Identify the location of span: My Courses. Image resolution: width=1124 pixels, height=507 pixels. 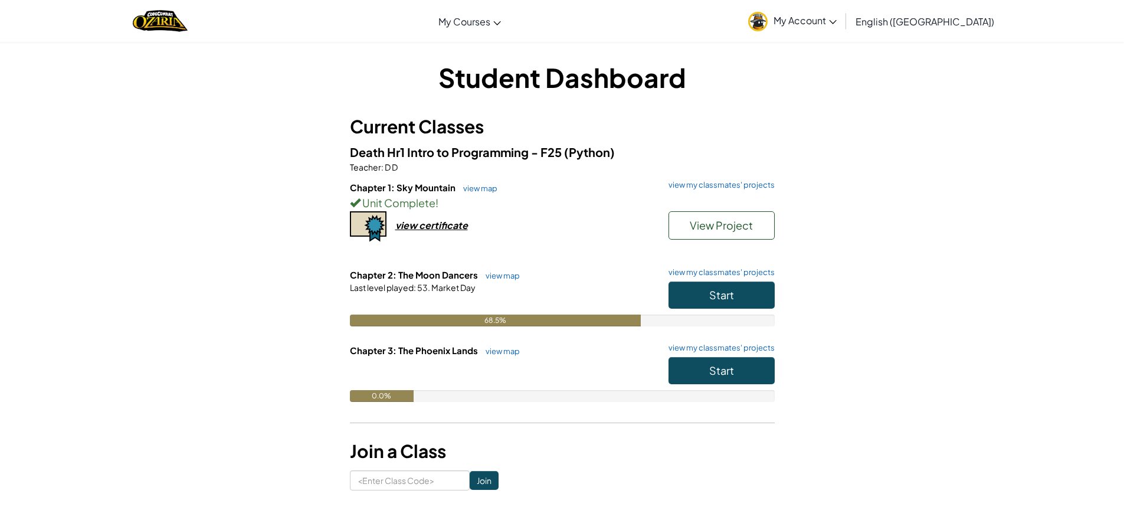
(464, 21).